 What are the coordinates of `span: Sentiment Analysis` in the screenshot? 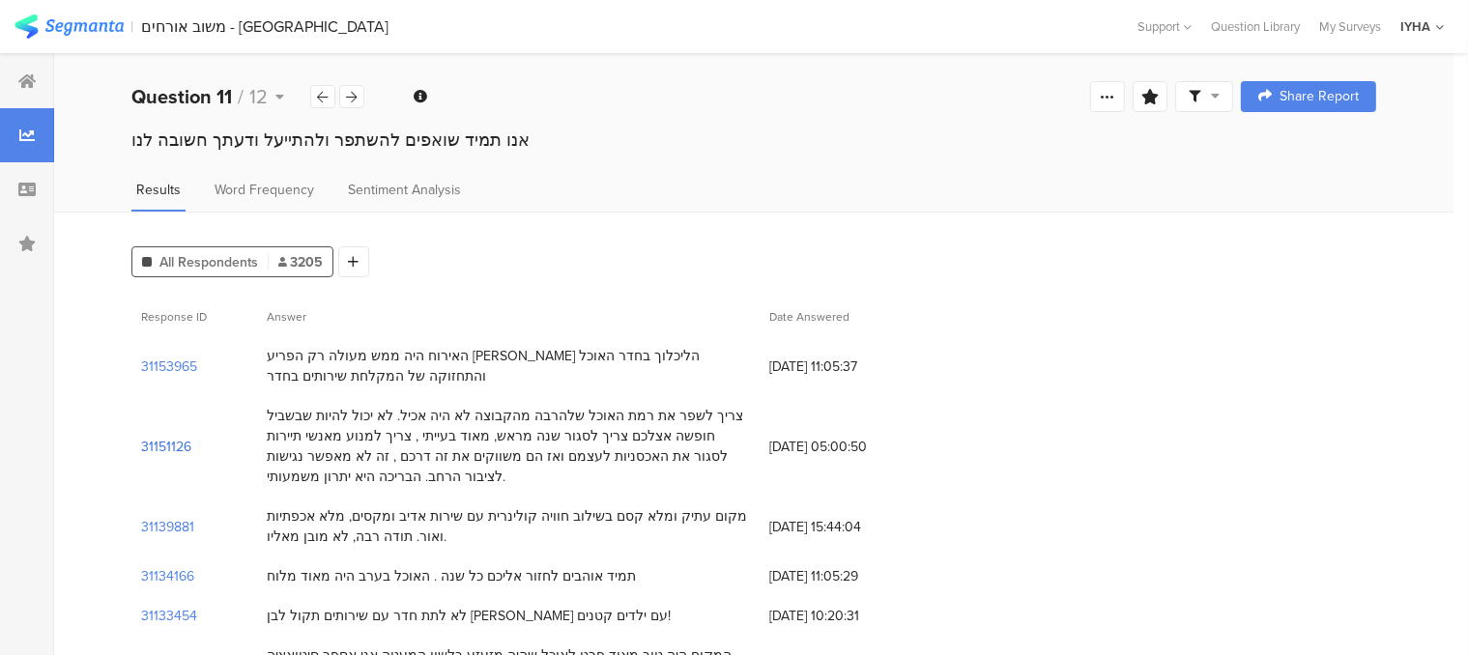 It's located at (404, 189).